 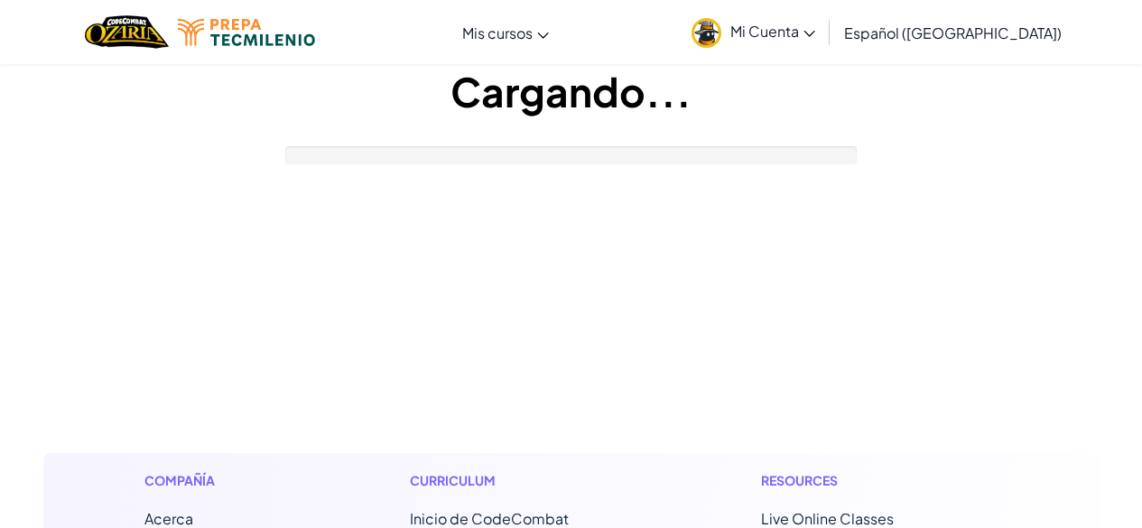 What do you see at coordinates (126, 32) in the screenshot?
I see `img: Home` at bounding box center [126, 32].